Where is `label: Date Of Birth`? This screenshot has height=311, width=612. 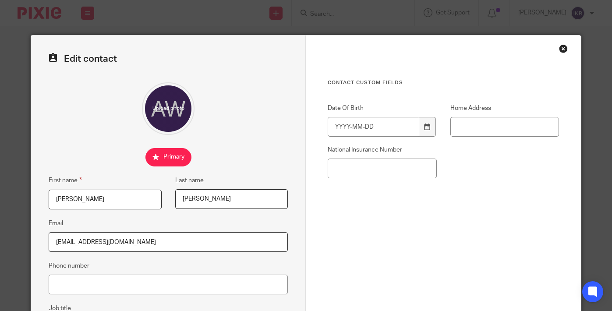
label: Date Of Birth is located at coordinates (382, 108).